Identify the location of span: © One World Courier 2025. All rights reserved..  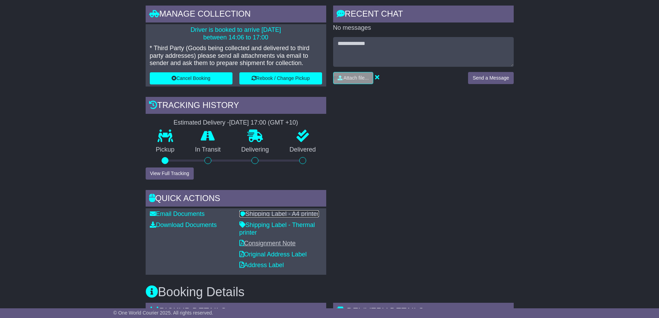
(163, 313).